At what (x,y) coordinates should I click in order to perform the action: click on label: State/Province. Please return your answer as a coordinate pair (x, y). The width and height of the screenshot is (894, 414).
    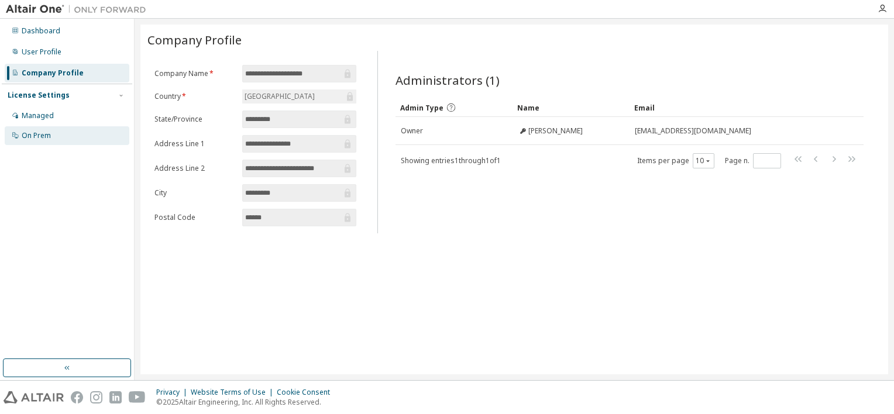
    Looking at the image, I should click on (195, 119).